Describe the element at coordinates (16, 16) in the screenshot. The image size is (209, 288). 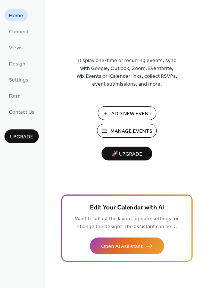
I see `span: Home` at that location.